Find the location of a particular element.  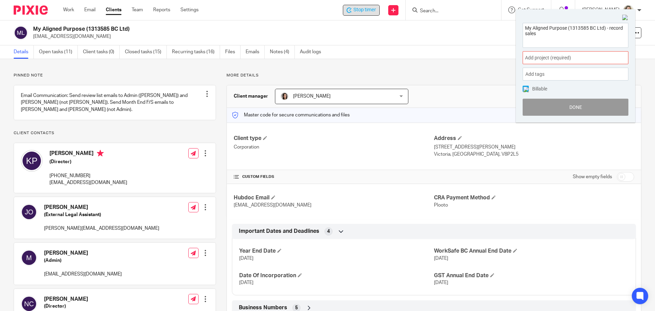

a: Clients is located at coordinates (114, 10).